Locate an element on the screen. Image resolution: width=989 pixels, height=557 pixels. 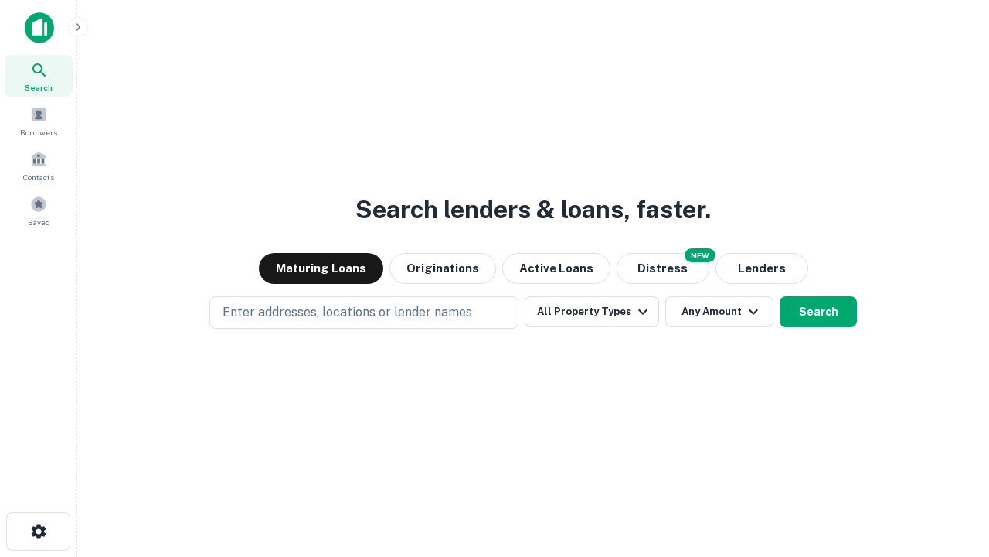
span: Search is located at coordinates (39, 87).